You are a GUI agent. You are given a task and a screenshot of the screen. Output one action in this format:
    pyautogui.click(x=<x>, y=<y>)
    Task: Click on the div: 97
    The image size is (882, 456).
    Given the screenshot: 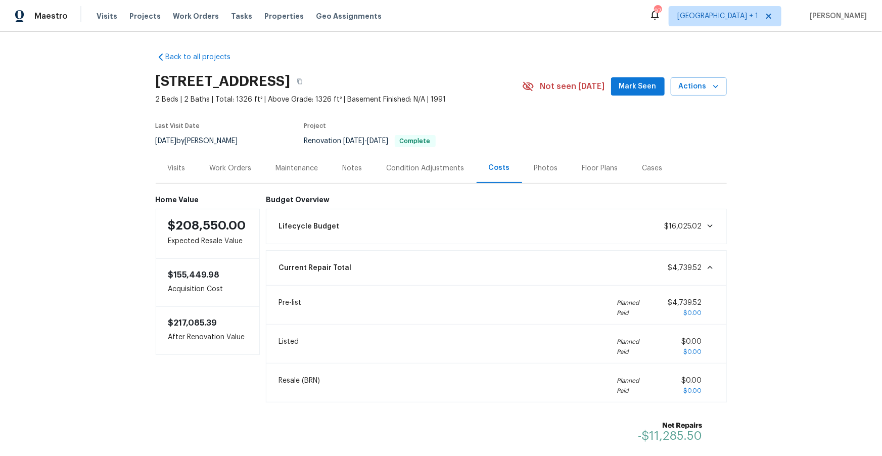 What is the action you would take?
    pyautogui.click(x=658, y=11)
    